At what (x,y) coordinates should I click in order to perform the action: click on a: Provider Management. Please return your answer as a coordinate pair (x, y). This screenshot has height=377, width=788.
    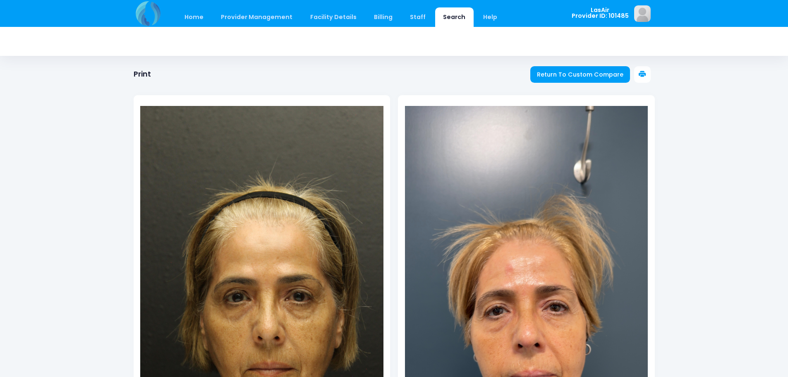
    Looking at the image, I should click on (257, 17).